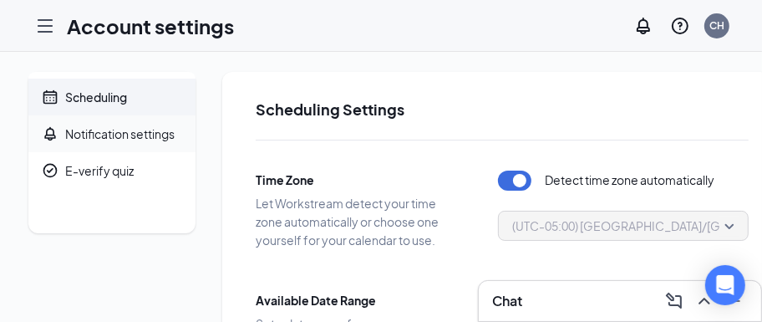  I want to click on span: Available Date Range, so click(352, 300).